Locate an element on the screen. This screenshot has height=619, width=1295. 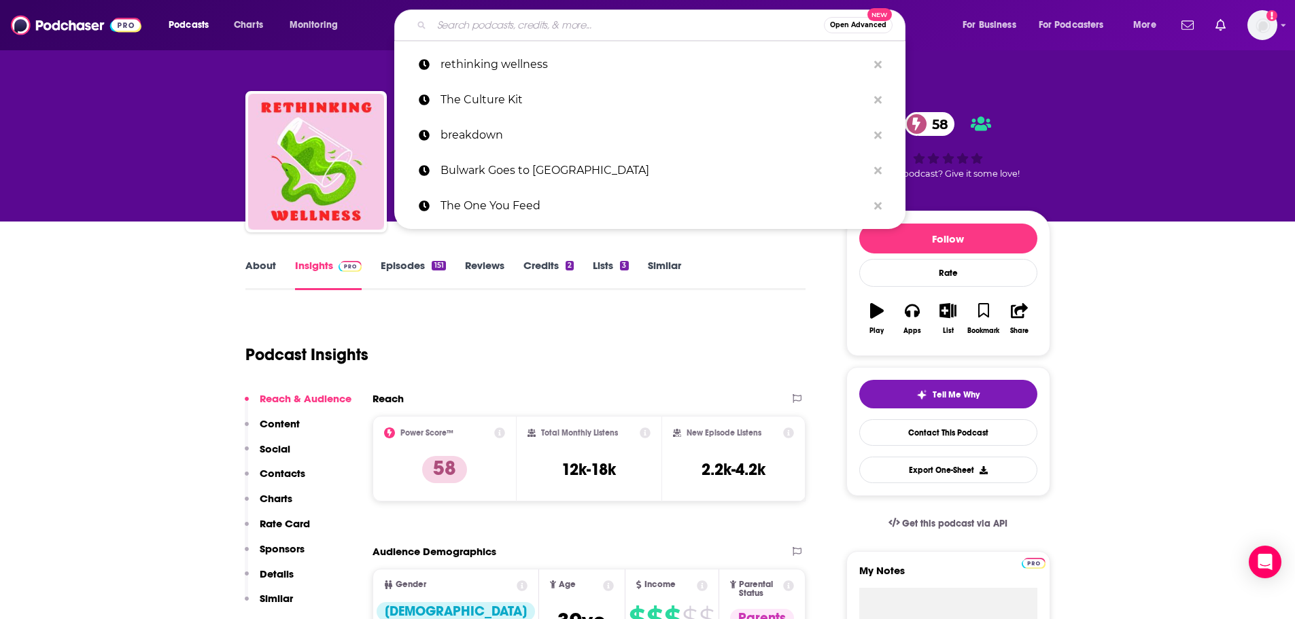
button: Sponsors is located at coordinates (275, 555).